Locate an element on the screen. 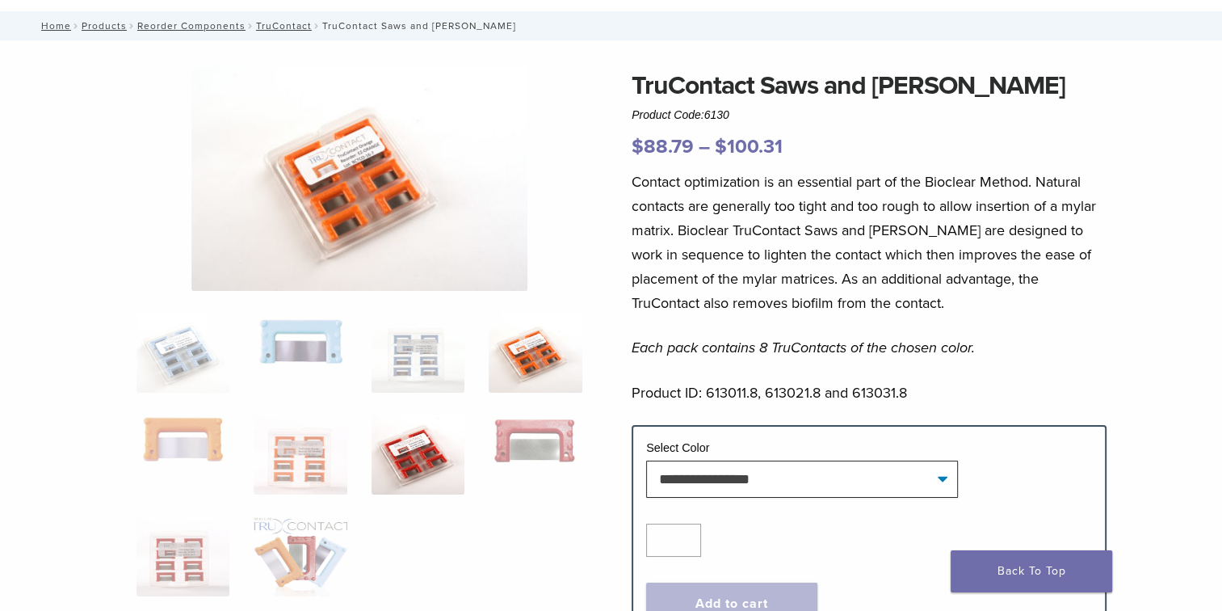 This screenshot has height=611, width=1222. em: Each pack contains 8 TruContacts of the chosen color. is located at coordinates (803, 347).